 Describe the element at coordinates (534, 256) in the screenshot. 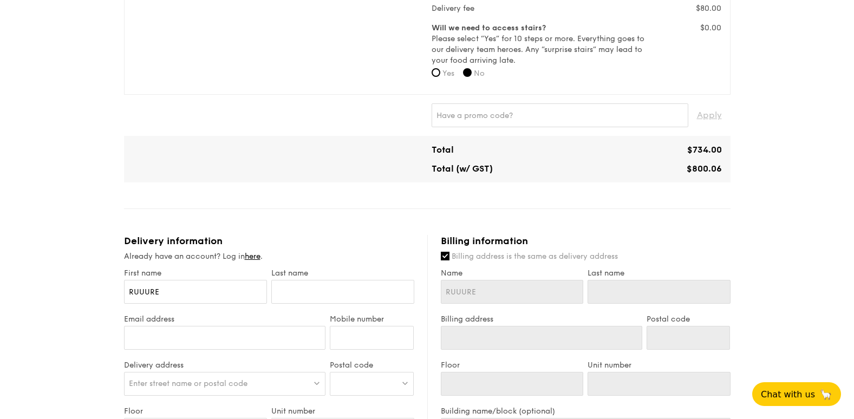

I see `span: Billing address is the same as delivery address` at that location.